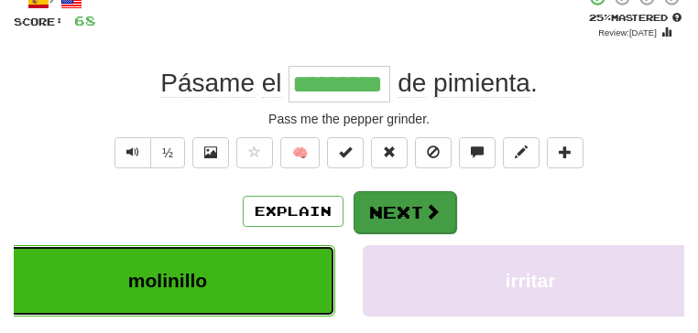  I want to click on button: ½, so click(168, 153).